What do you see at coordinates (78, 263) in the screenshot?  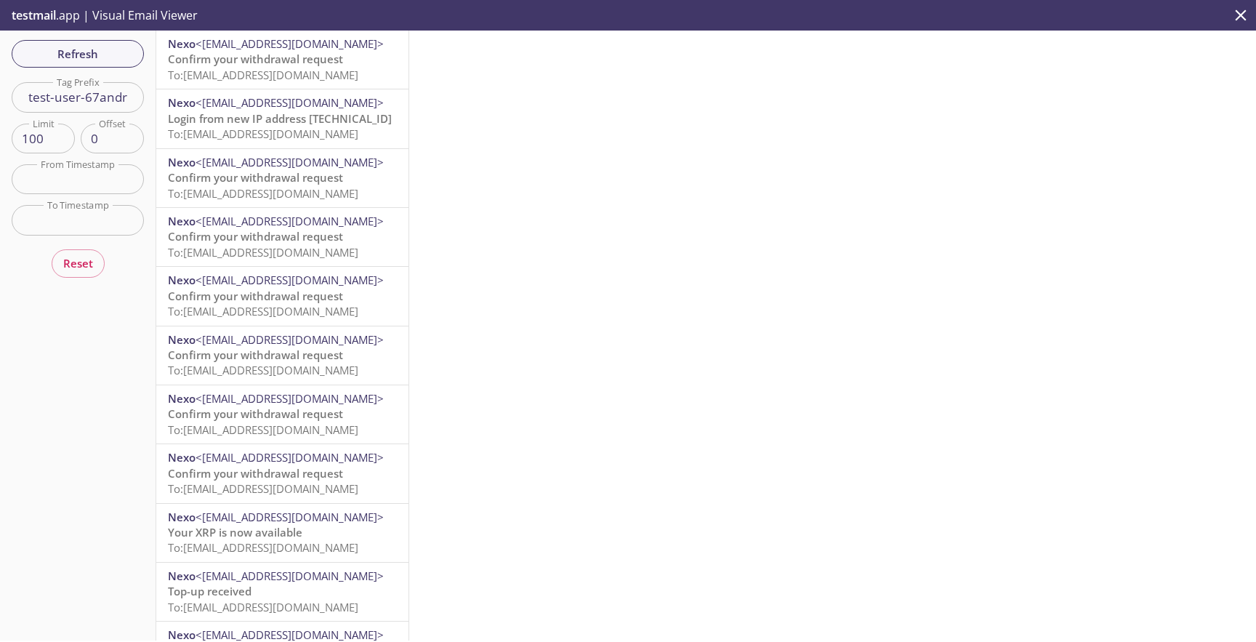 I see `button: Reset` at bounding box center [78, 263].